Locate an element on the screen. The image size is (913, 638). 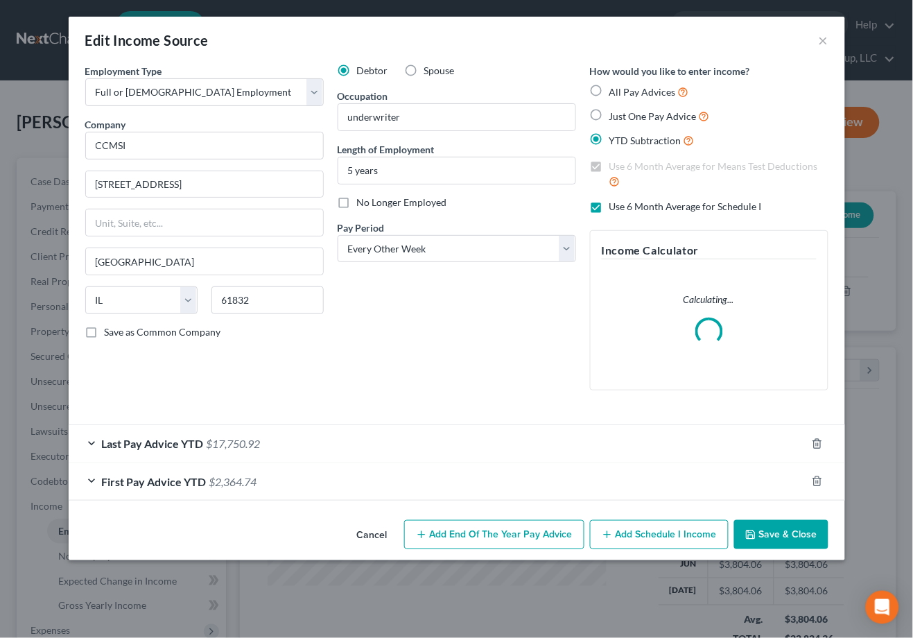
label: Occupation is located at coordinates (363, 96).